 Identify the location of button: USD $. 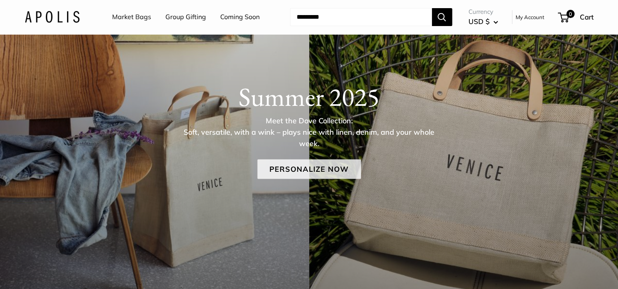
(483, 22).